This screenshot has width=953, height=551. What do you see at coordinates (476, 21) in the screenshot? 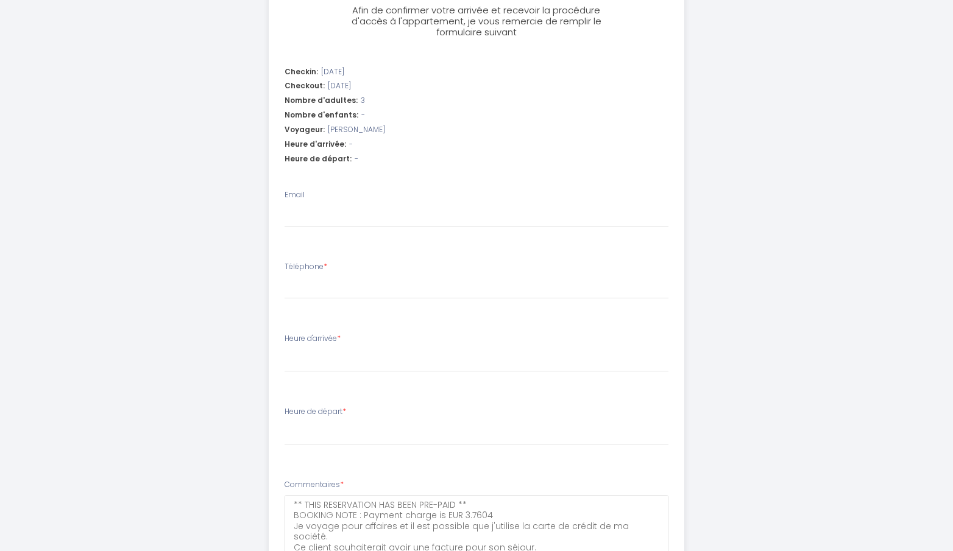
I see `span: Afin de confirmer votre arrivée et recevoir la procédure d'accès à l'appartement, je vous remerci...` at bounding box center [476, 21].